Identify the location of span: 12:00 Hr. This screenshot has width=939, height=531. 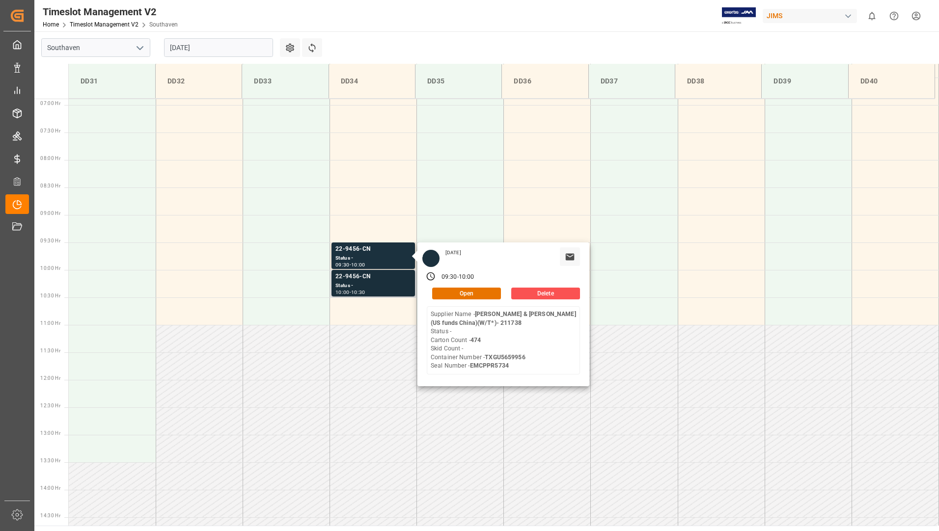
(50, 378).